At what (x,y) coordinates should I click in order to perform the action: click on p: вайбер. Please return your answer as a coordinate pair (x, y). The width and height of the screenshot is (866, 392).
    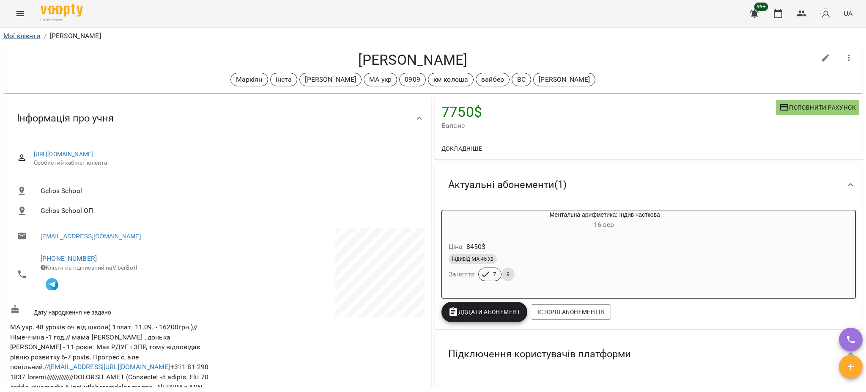
    Looking at the image, I should click on (493, 79).